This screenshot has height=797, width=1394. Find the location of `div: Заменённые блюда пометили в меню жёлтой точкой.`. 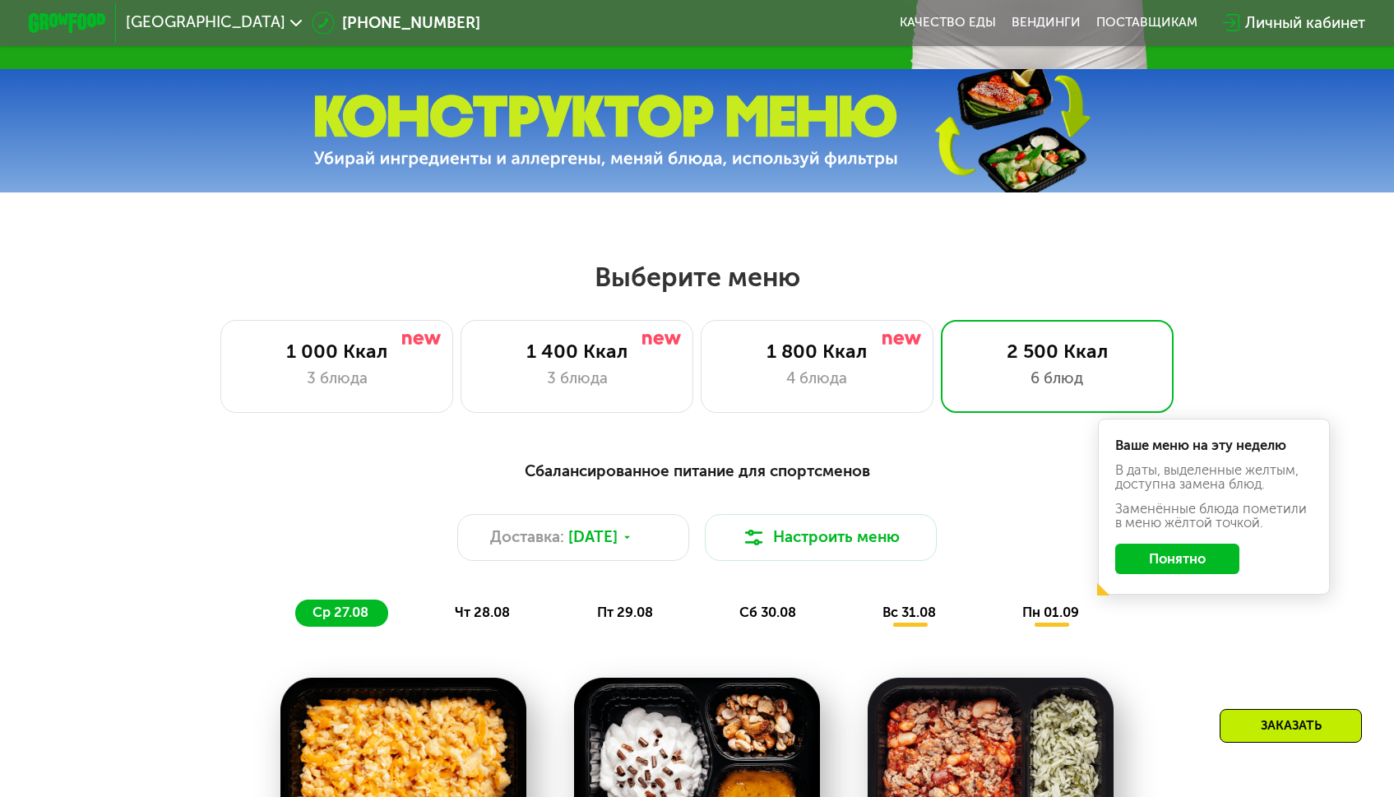

div: Заменённые блюда пометили в меню жёлтой точкой. is located at coordinates (1214, 516).